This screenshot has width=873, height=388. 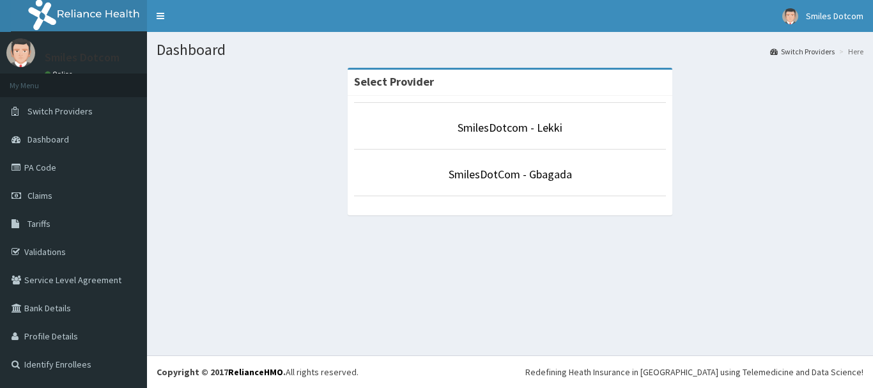 I want to click on span: Tariffs, so click(x=39, y=224).